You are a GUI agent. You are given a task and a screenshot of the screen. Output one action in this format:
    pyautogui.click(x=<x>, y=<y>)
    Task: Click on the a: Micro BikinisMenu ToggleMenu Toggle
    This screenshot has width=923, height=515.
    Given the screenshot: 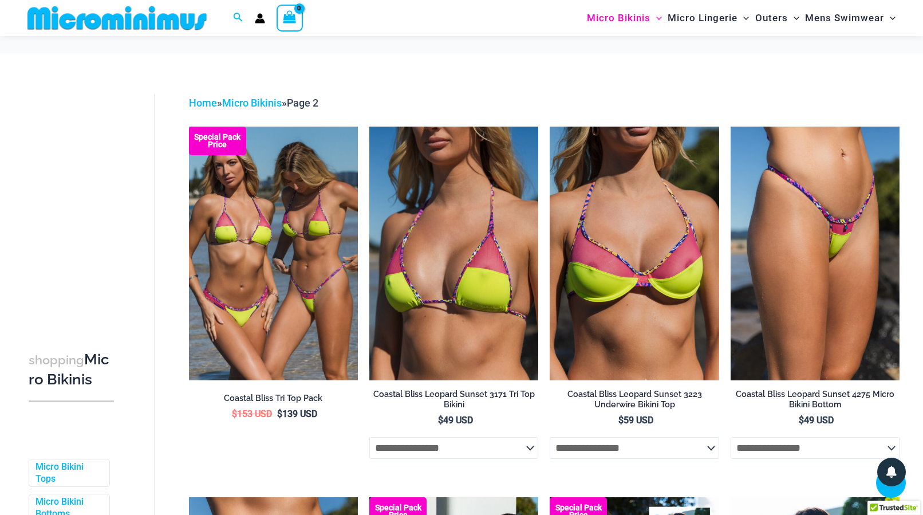 What is the action you would take?
    pyautogui.click(x=624, y=18)
    